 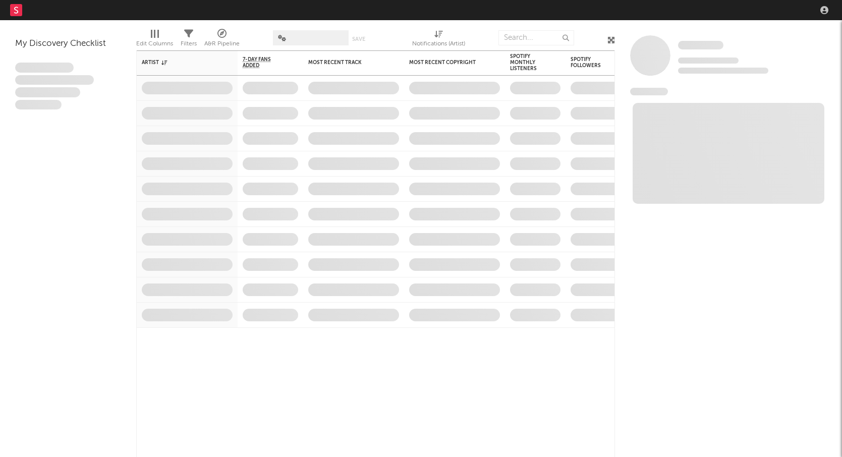 I want to click on div: My Discovery Checklist, so click(x=68, y=44).